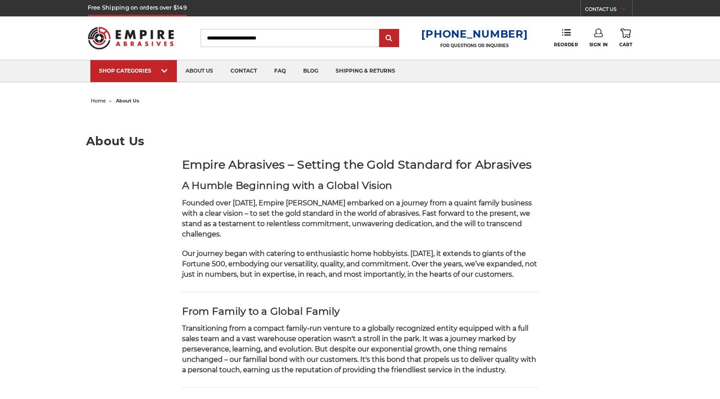 The height and width of the screenshot is (399, 720). Describe the element at coordinates (625, 45) in the screenshot. I see `span: Cart` at that location.